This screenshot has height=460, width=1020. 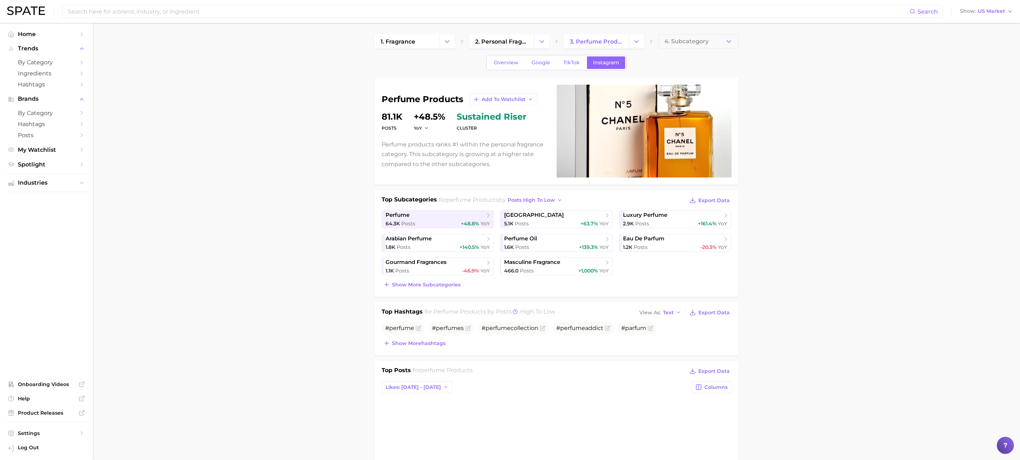 What do you see at coordinates (699, 41) in the screenshot?
I see `button: 4. Subcategory` at bounding box center [699, 41].